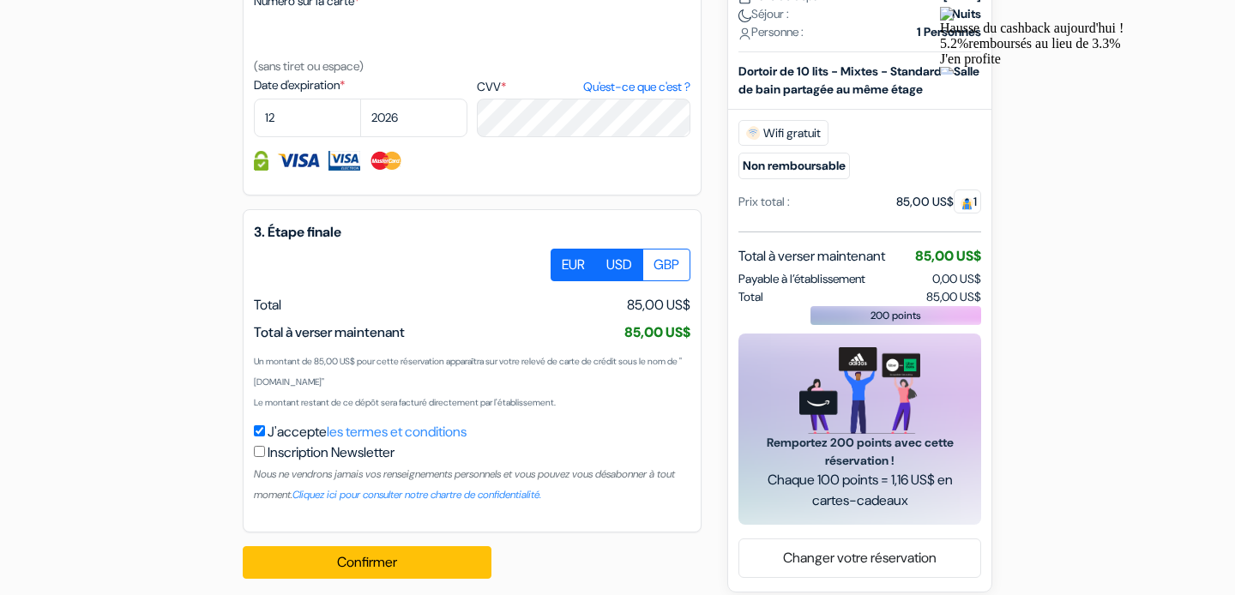 The image size is (1235, 595). Describe the element at coordinates (859, 390) in the screenshot. I see `img: gift_card_hero_new.png` at that location.